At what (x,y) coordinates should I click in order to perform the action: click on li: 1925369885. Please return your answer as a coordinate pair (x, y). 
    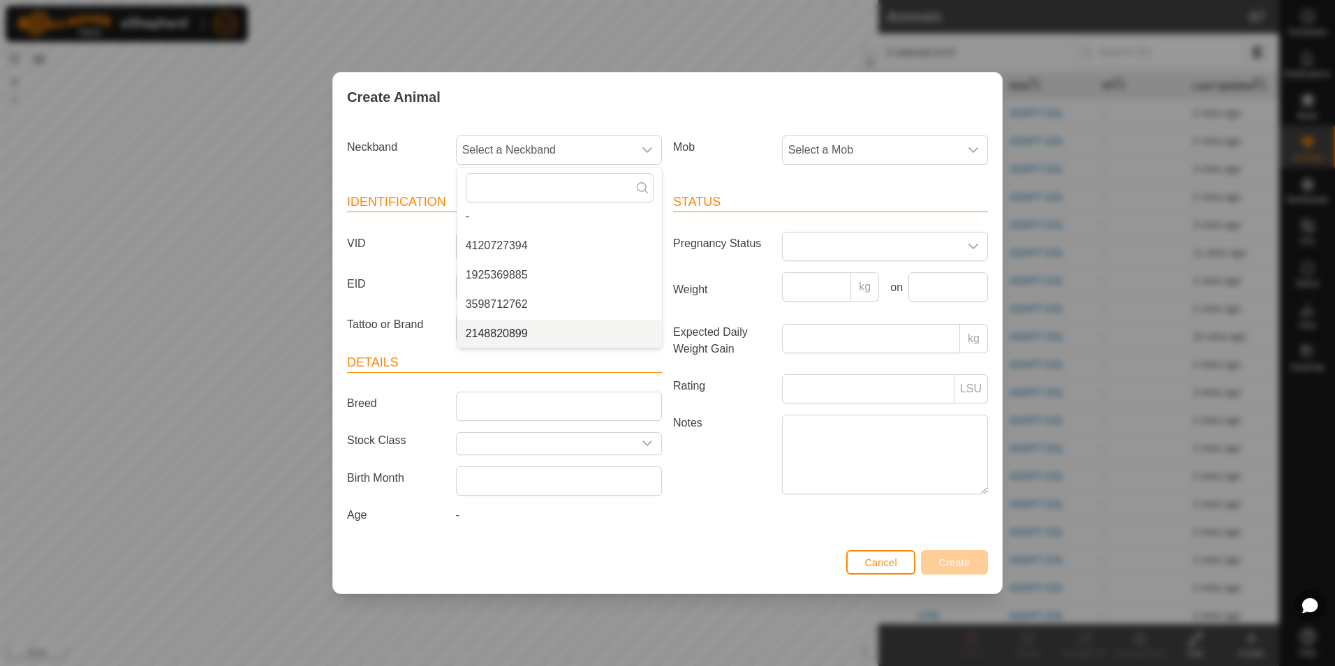
    Looking at the image, I should click on (559, 275).